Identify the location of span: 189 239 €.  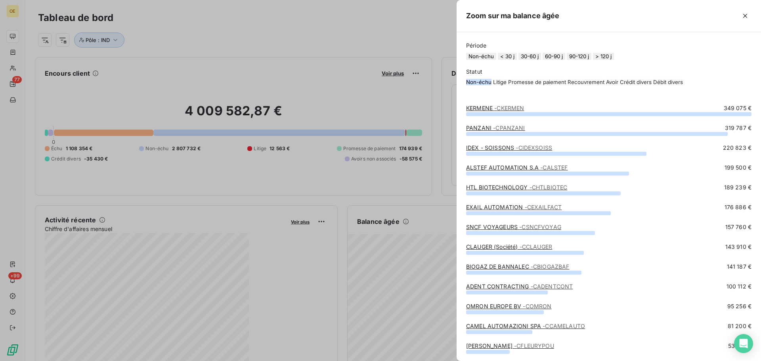
(737, 187).